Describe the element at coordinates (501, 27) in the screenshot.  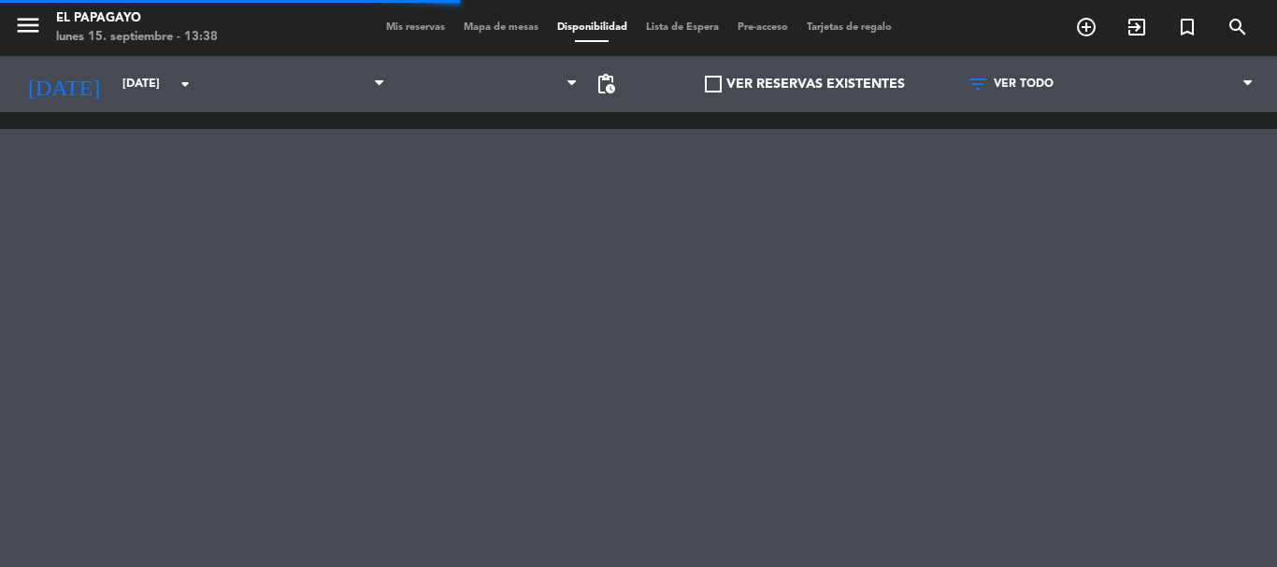
I see `span: Mapa de mesas` at that location.